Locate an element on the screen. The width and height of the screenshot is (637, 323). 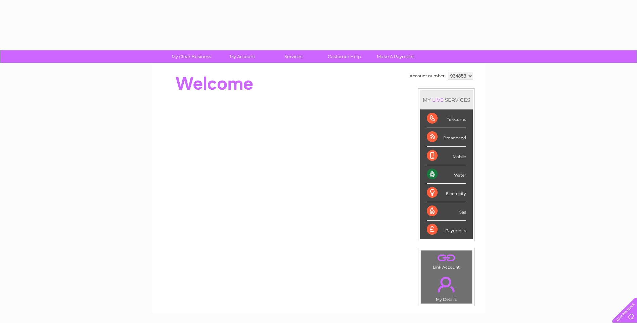
div: Mobile is located at coordinates (446, 156).